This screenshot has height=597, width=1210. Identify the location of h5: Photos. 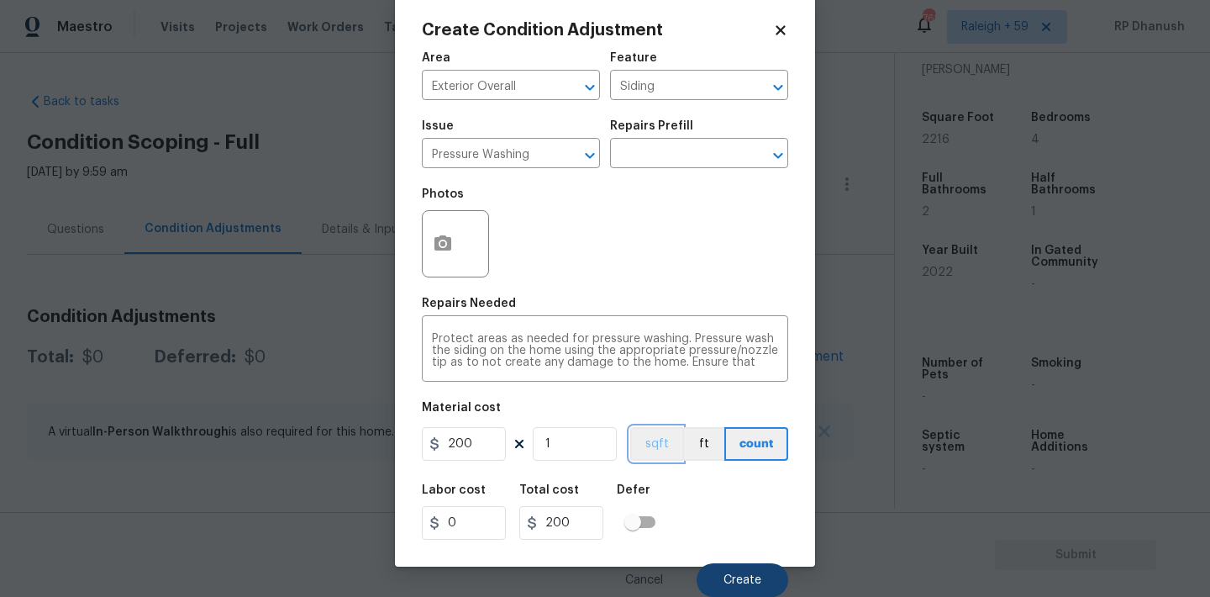
(443, 194).